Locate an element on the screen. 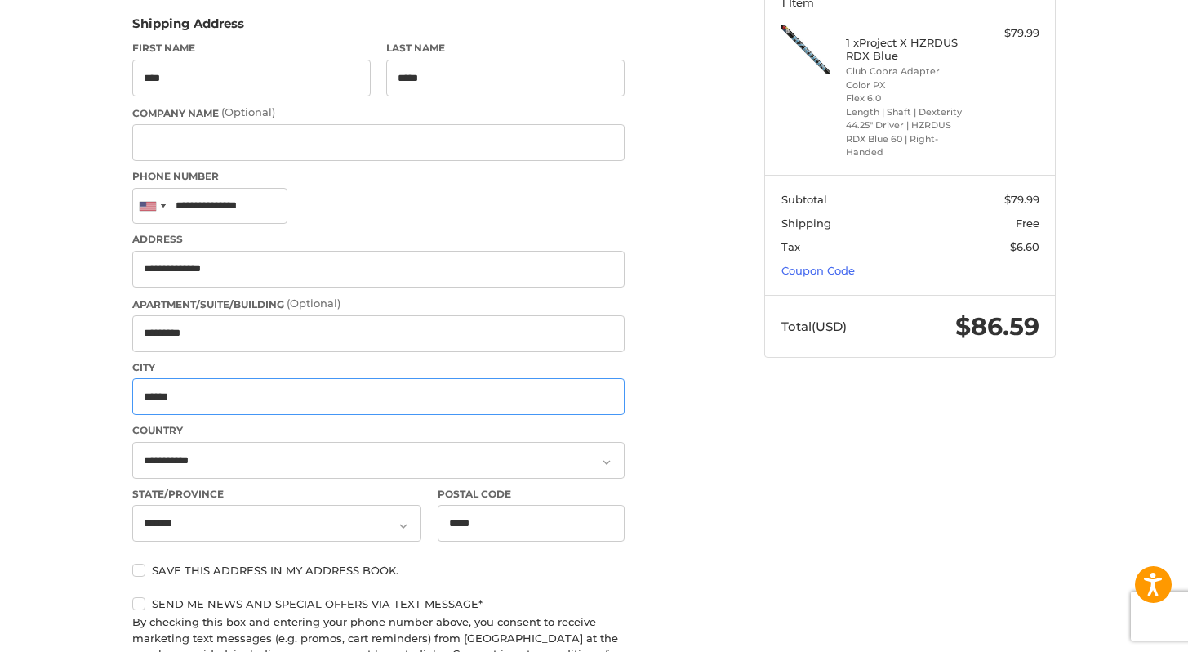 This screenshot has height=652, width=1188. legend: Shipping Address is located at coordinates (188, 28).